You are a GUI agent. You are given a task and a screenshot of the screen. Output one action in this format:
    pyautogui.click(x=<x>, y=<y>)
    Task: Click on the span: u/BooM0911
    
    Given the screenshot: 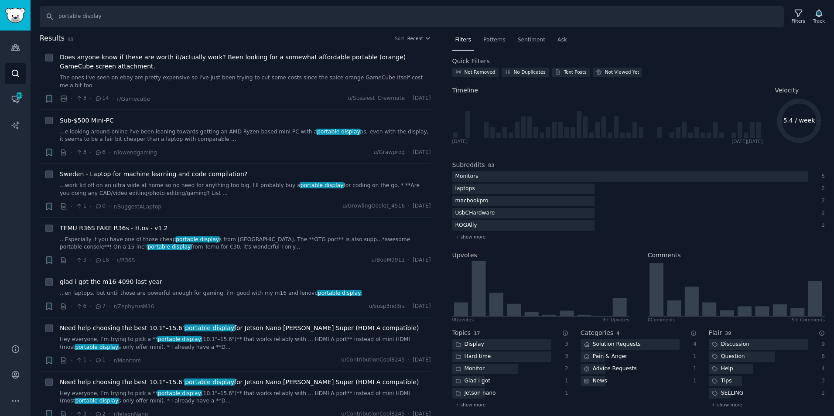 What is the action you would take?
    pyautogui.click(x=388, y=260)
    